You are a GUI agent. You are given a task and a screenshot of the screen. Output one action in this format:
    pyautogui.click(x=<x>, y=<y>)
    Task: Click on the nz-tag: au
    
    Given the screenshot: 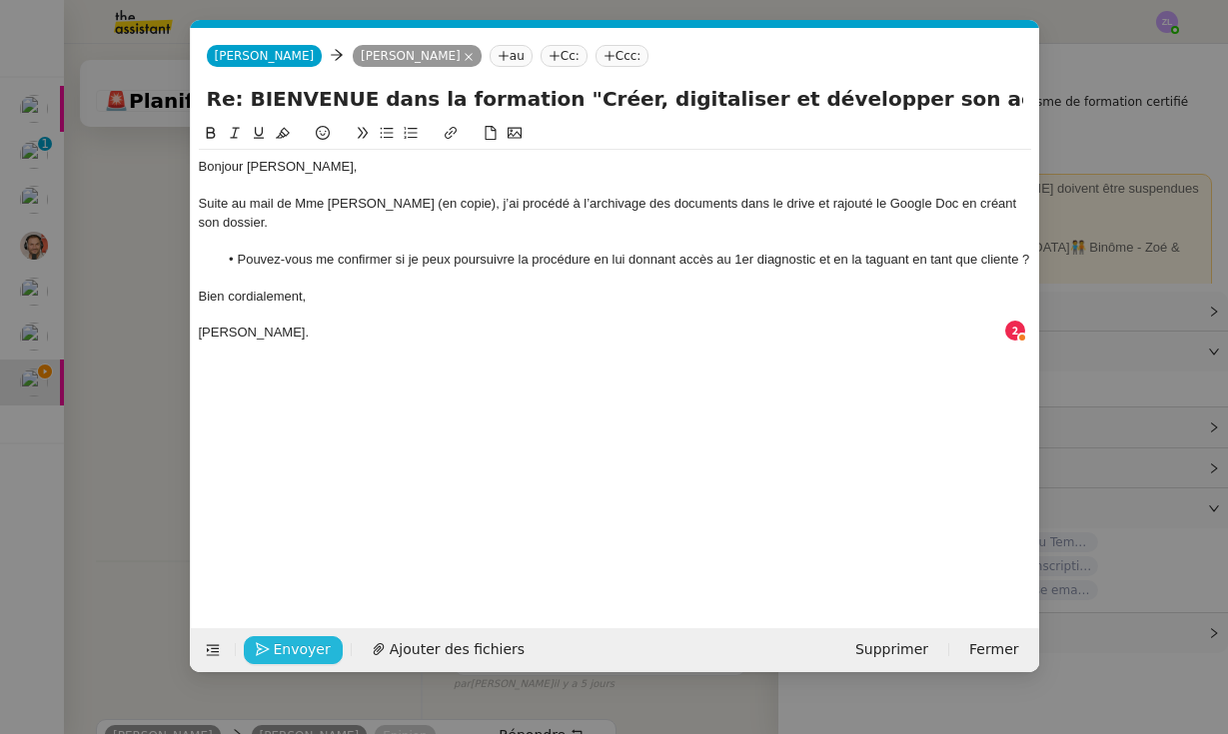 What is the action you would take?
    pyautogui.click(x=511, y=56)
    